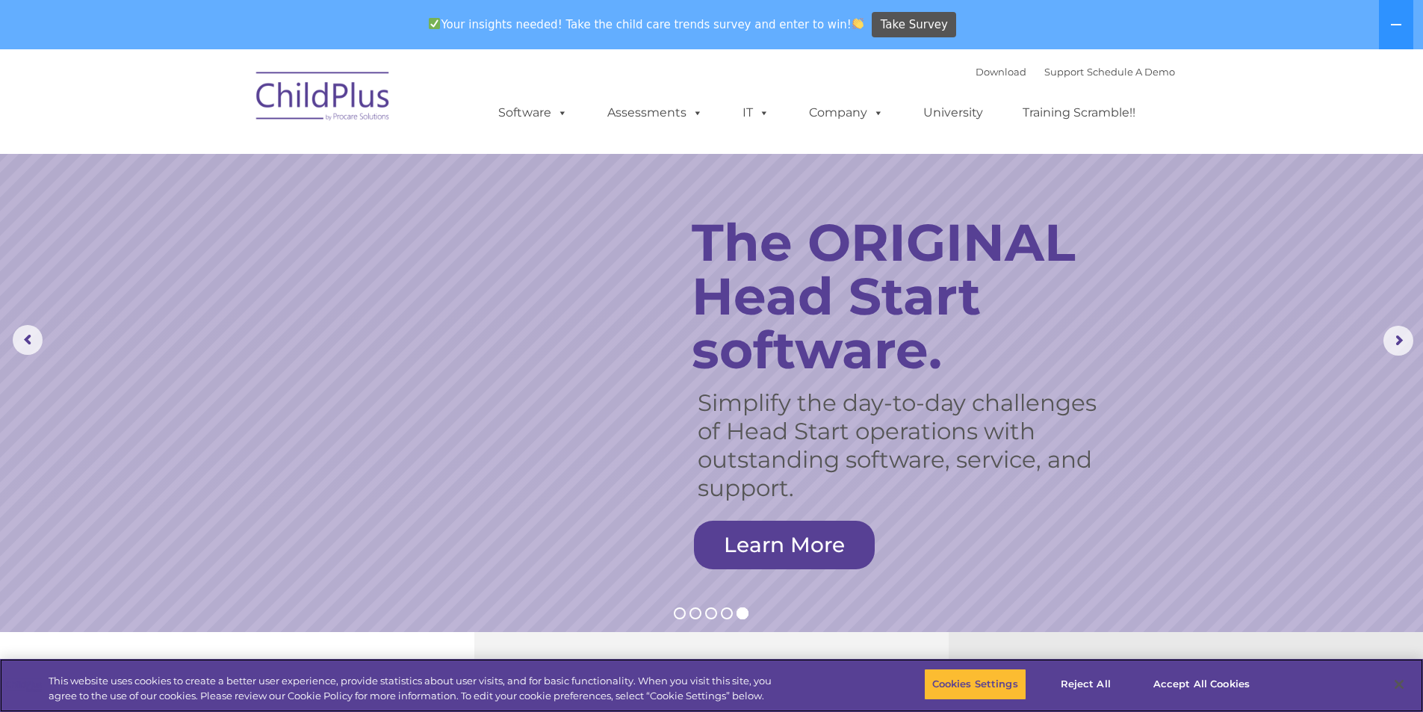 The height and width of the screenshot is (712, 1423). I want to click on a: Schedule A Demo, so click(1131, 72).